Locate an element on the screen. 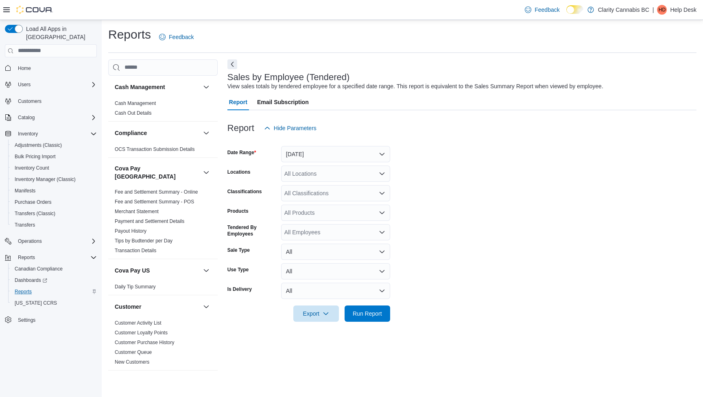  div: Customer is located at coordinates (163, 344).